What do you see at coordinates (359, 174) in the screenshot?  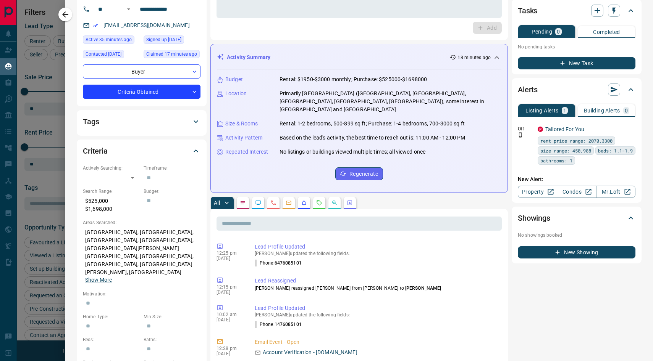 I see `button: Regenerate` at bounding box center [359, 174].